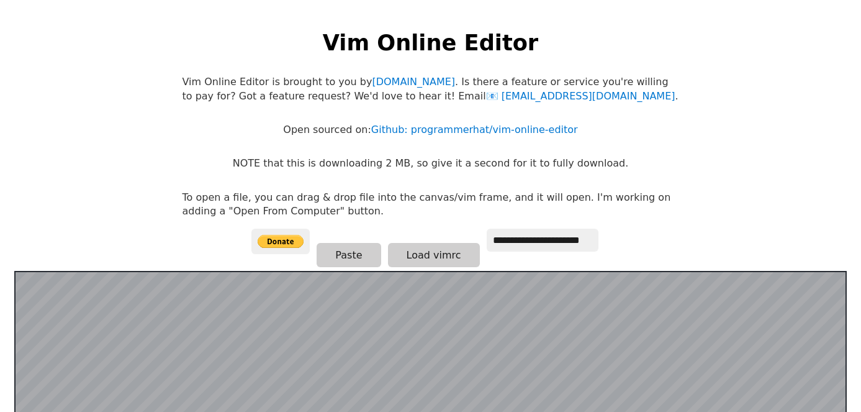 This screenshot has height=412, width=861. I want to click on a: Github: programmerhat/vim-online-editor, so click(474, 129).